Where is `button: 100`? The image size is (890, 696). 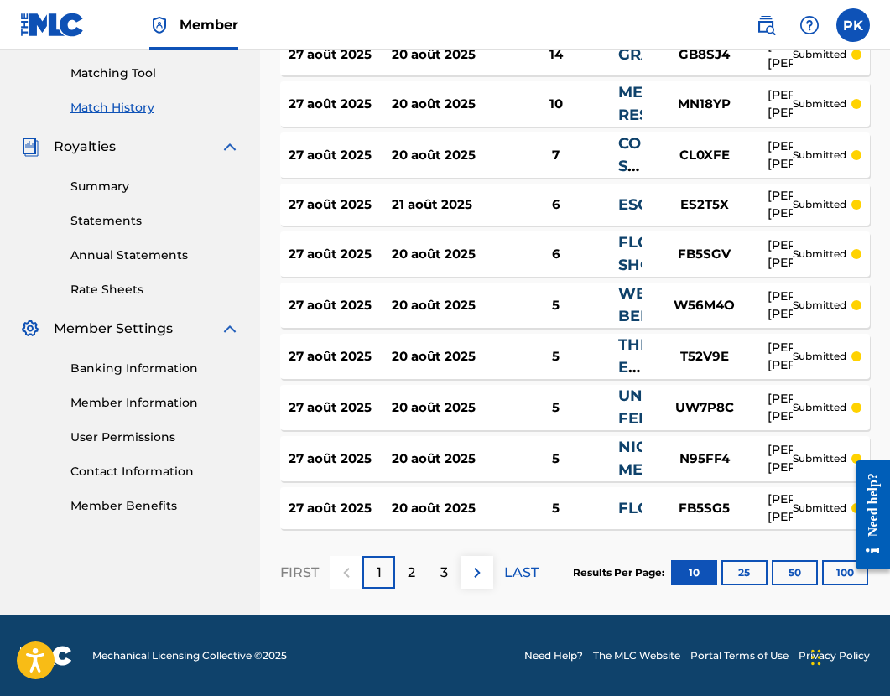 button: 100 is located at coordinates (844, 573).